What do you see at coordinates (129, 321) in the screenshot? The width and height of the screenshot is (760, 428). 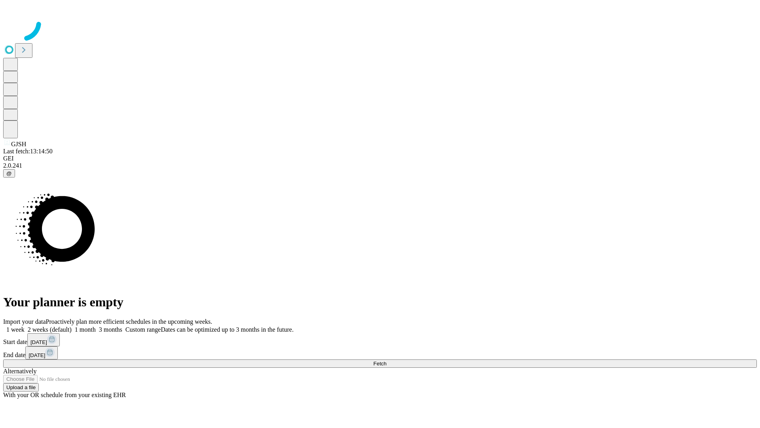 I see `span: Proactively plan more efficient schedules in the upcoming weeks.` at bounding box center [129, 321].